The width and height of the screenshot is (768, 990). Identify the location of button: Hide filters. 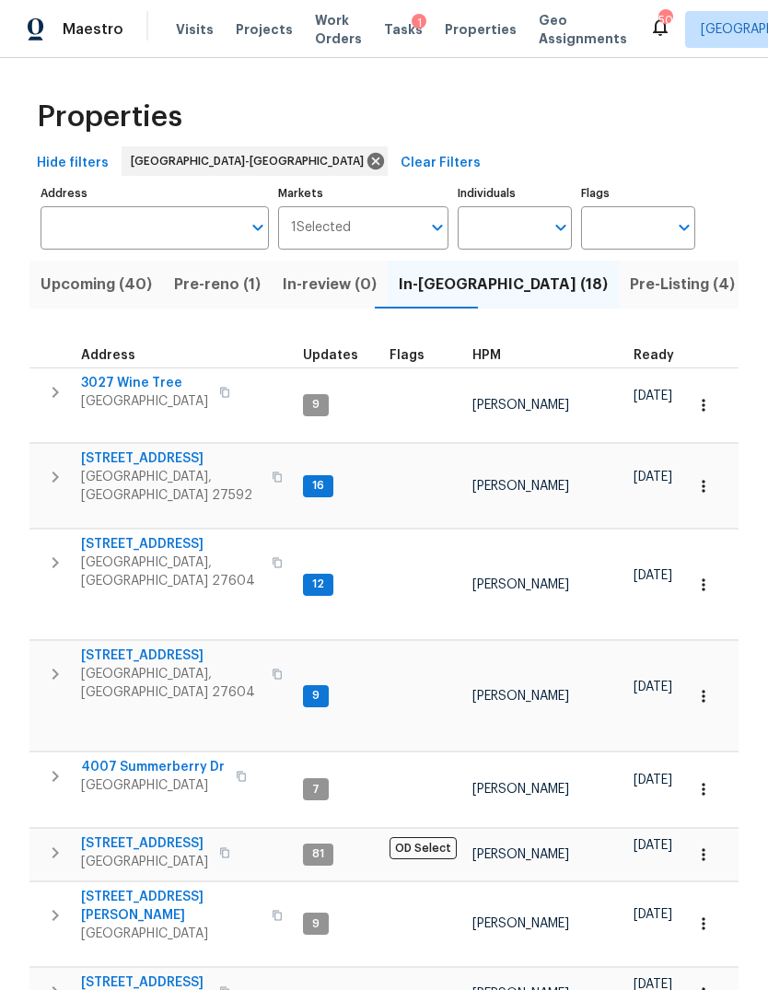
(73, 163).